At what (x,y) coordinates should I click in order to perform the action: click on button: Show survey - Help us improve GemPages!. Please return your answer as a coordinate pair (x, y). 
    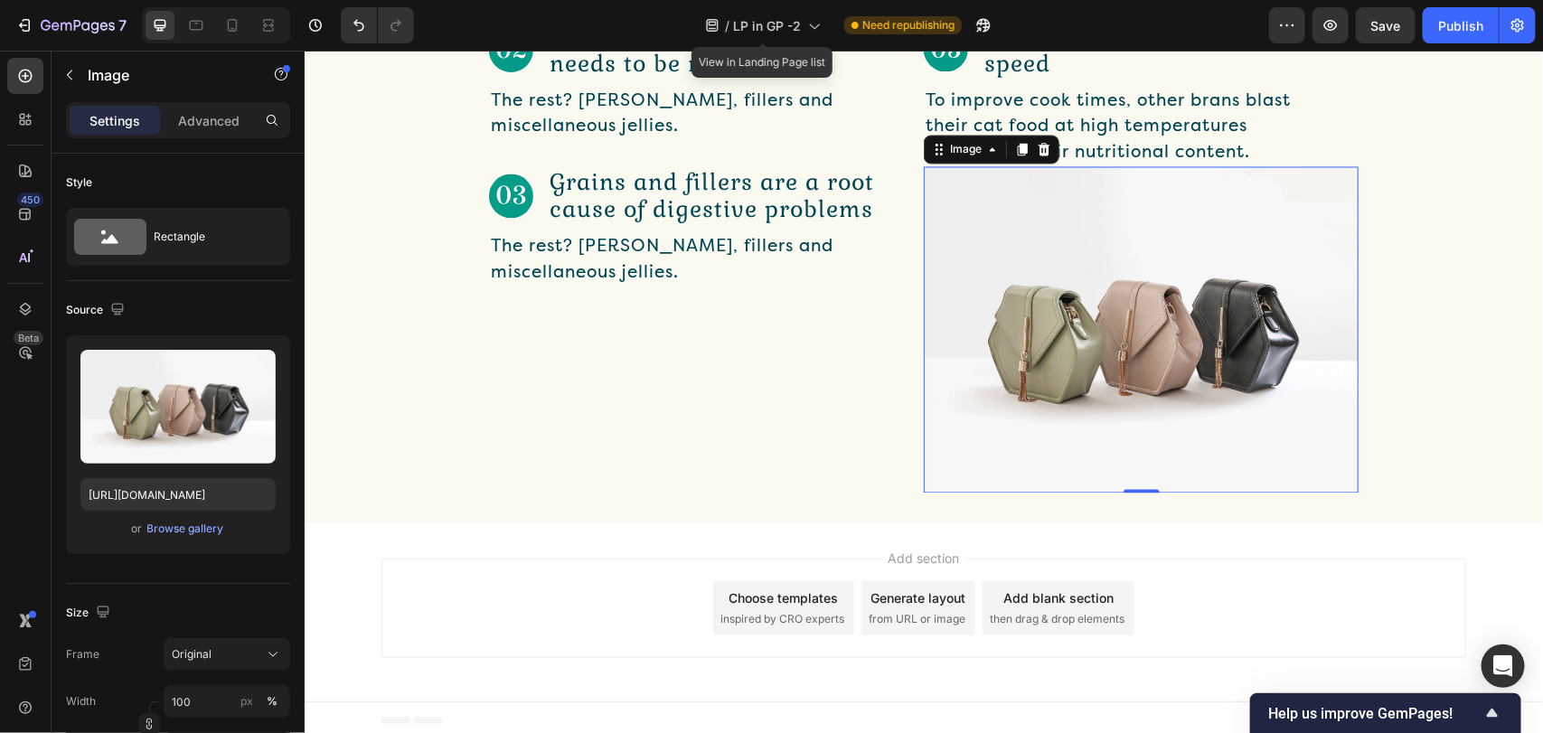
    Looking at the image, I should click on (1386, 713).